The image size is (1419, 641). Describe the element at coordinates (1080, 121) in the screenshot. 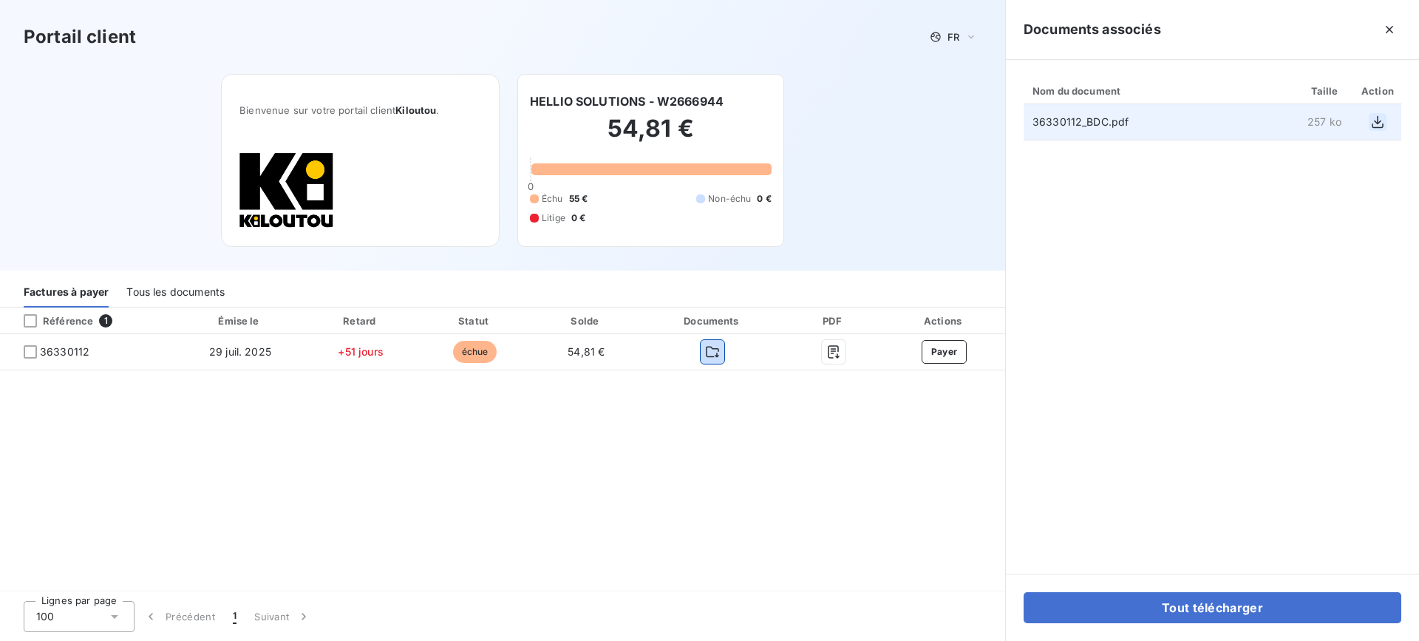

I see `span: 36330112_BDC.pdf` at that location.